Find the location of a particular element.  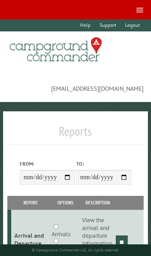

a: Help is located at coordinates (85, 25).